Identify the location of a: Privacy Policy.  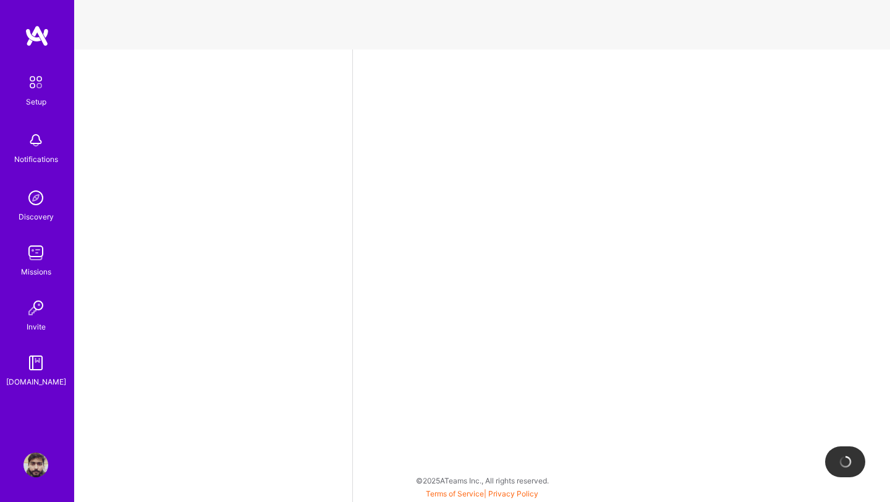
(513, 493).